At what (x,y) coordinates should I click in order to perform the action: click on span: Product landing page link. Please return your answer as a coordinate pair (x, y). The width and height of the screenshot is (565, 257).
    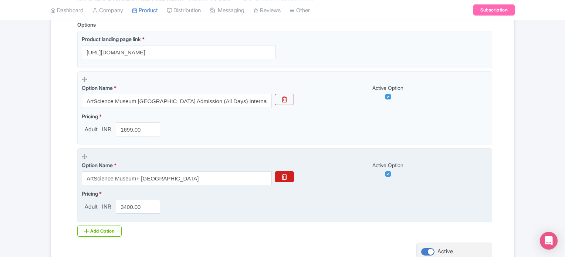
    Looking at the image, I should click on (111, 39).